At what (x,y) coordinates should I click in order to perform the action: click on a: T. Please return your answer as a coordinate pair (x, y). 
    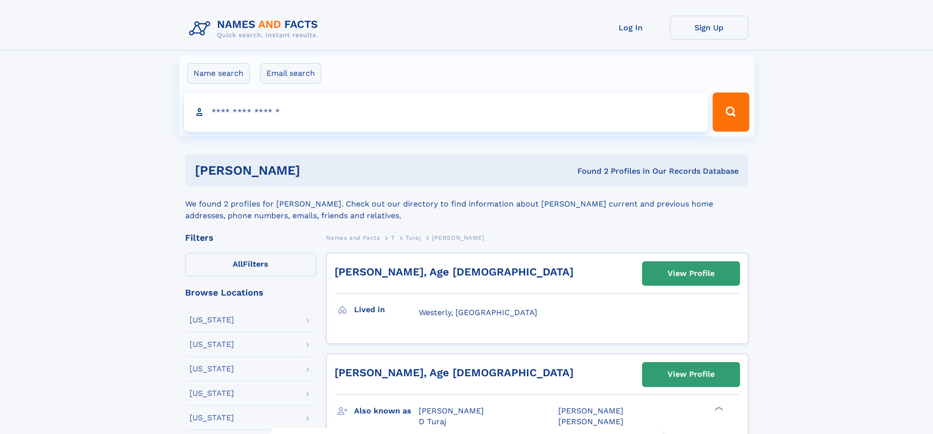
    Looking at the image, I should click on (393, 238).